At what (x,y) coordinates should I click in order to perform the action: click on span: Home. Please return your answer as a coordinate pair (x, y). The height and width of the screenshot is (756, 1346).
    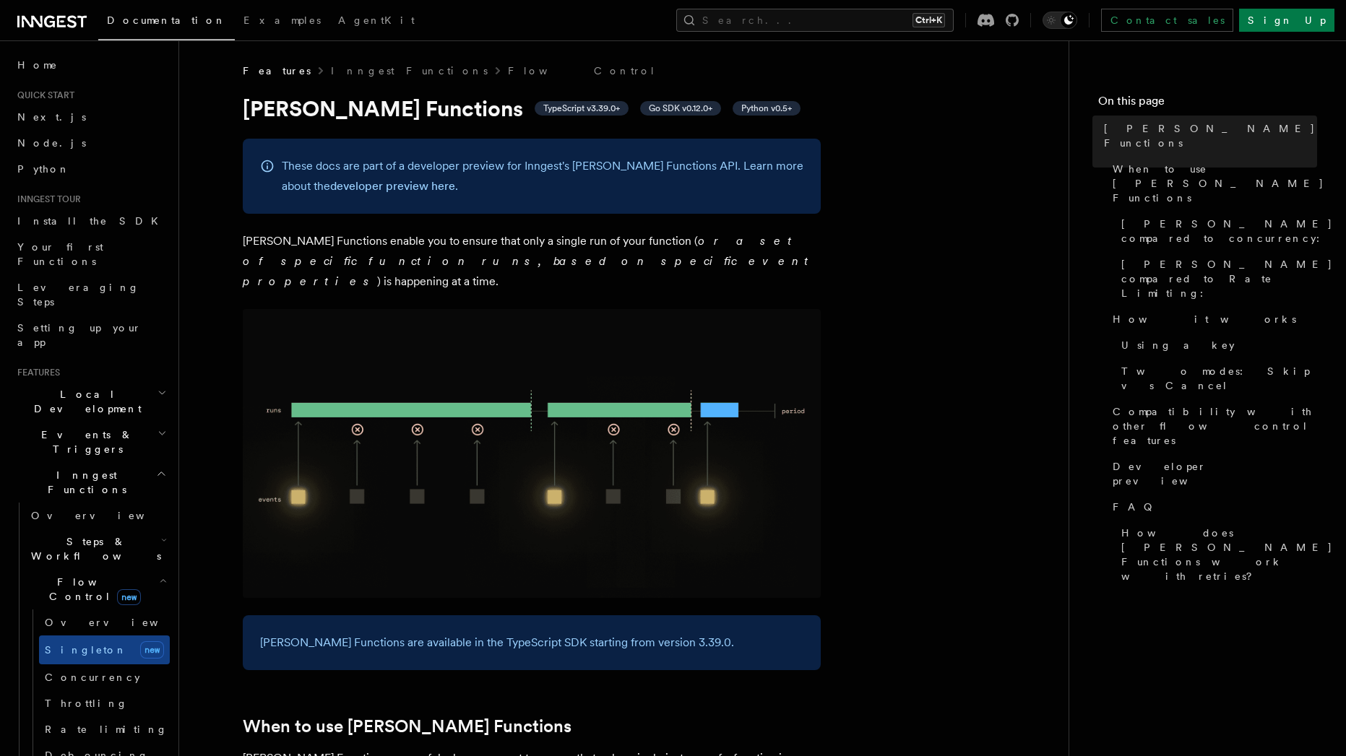
    Looking at the image, I should click on (38, 65).